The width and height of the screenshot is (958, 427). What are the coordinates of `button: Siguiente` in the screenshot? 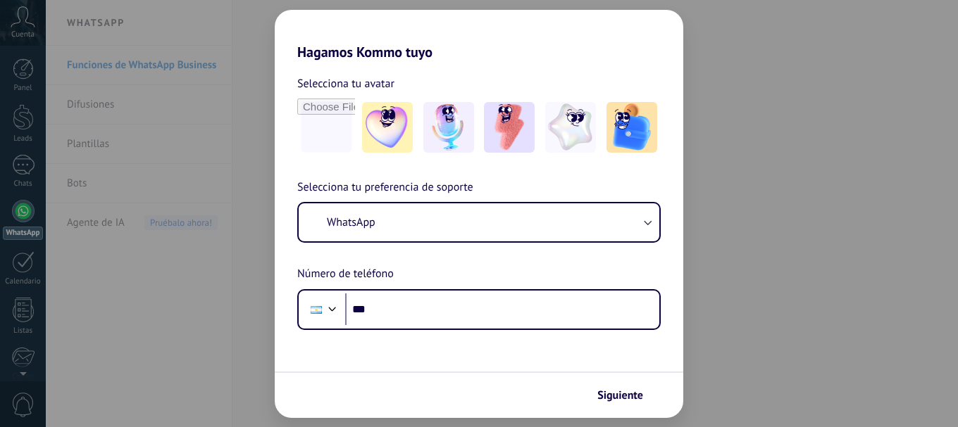 It's located at (626, 396).